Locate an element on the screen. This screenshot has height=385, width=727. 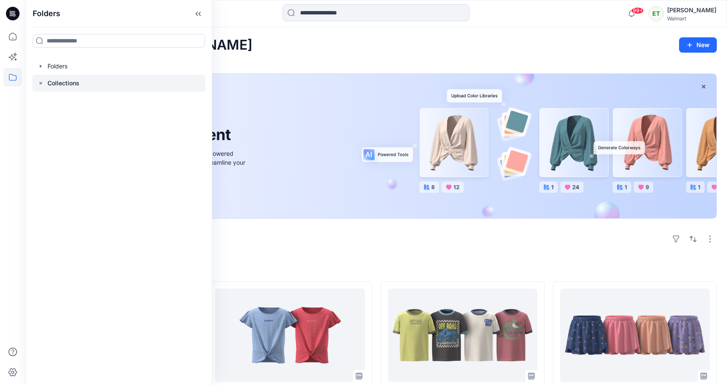
button: New is located at coordinates (698, 45).